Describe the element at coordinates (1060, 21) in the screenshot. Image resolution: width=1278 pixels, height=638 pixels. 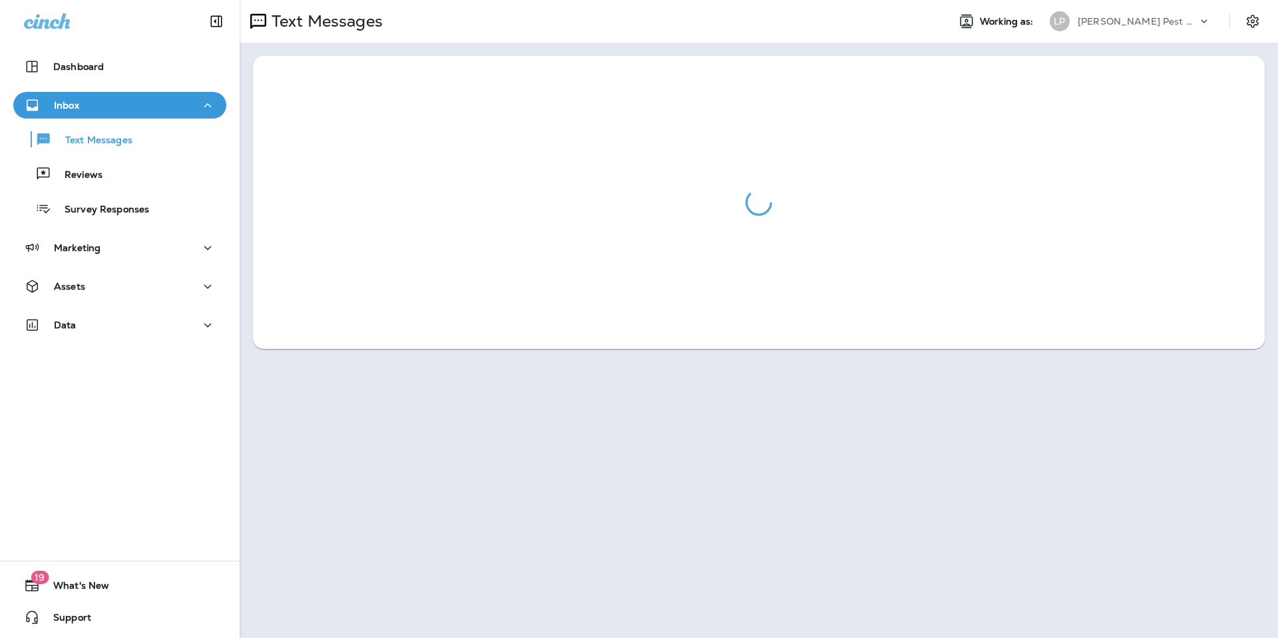
I see `div: LP` at that location.